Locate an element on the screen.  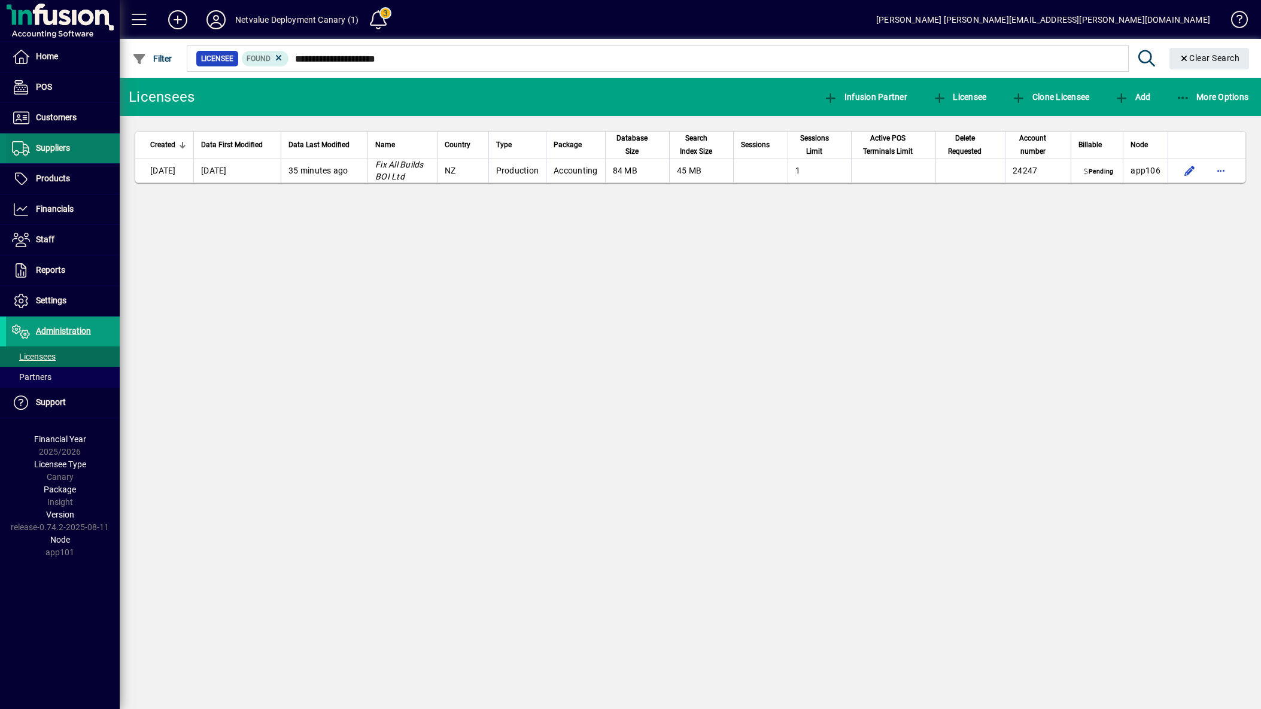
span: Database Size is located at coordinates (632, 145).